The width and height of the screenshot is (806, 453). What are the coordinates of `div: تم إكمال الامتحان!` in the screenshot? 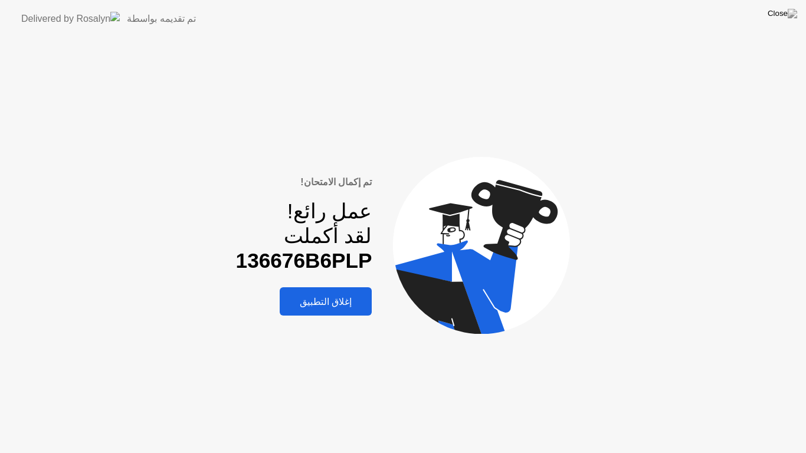 It's located at (304, 182).